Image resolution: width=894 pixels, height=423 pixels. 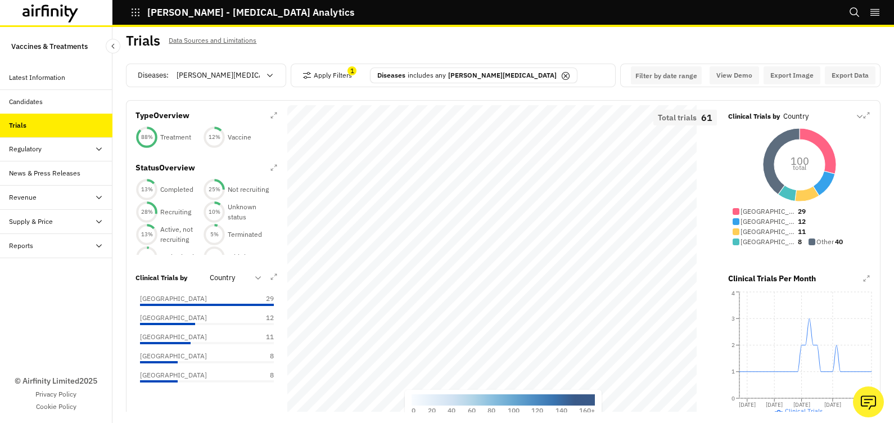 What do you see at coordinates (432, 410) in the screenshot?
I see `p: 20` at bounding box center [432, 410].